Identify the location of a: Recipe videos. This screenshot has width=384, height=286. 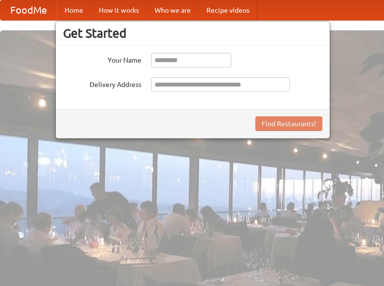
(228, 10).